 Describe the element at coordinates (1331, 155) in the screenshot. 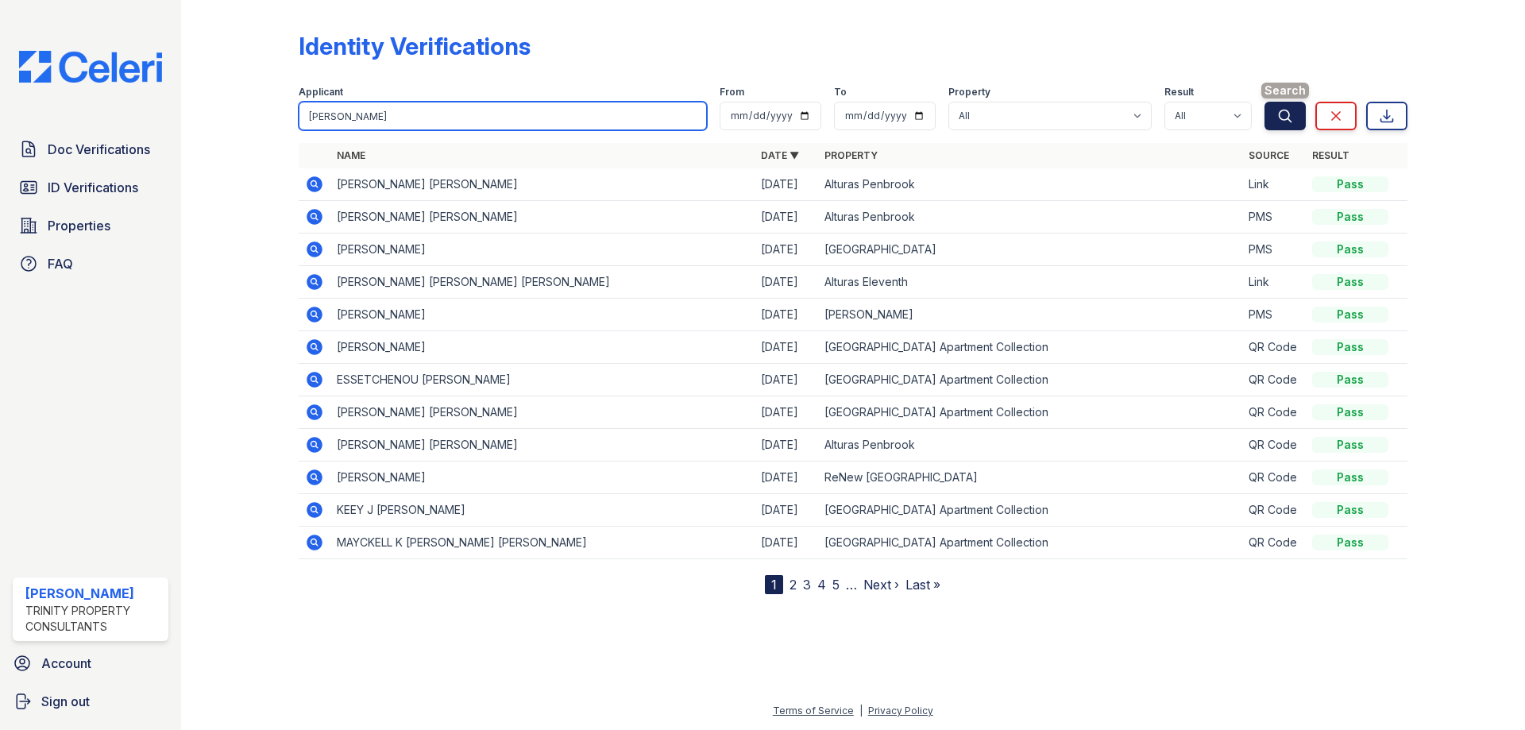

I see `a: Result` at that location.